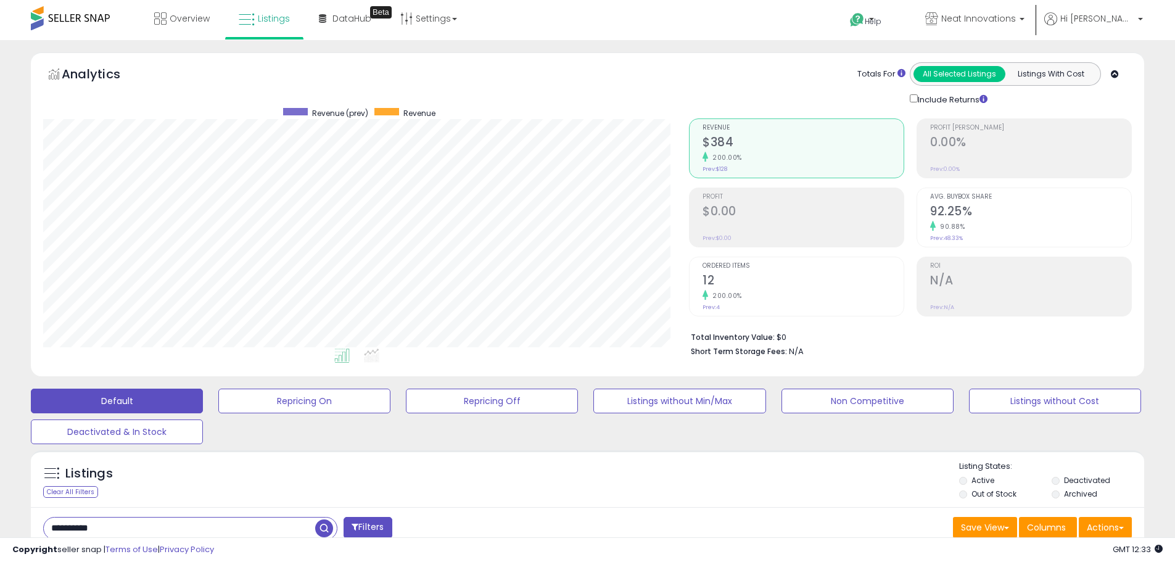  Describe the element at coordinates (274, 18) in the screenshot. I see `span: Listings` at that location.